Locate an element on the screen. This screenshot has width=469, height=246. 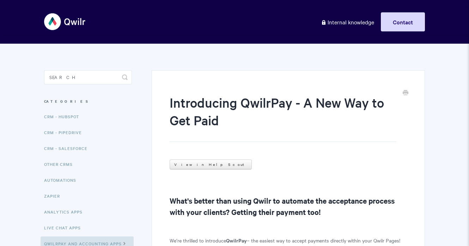
h1: Introducing QwilrPay - A New Way to Get Paid is located at coordinates (283, 117).